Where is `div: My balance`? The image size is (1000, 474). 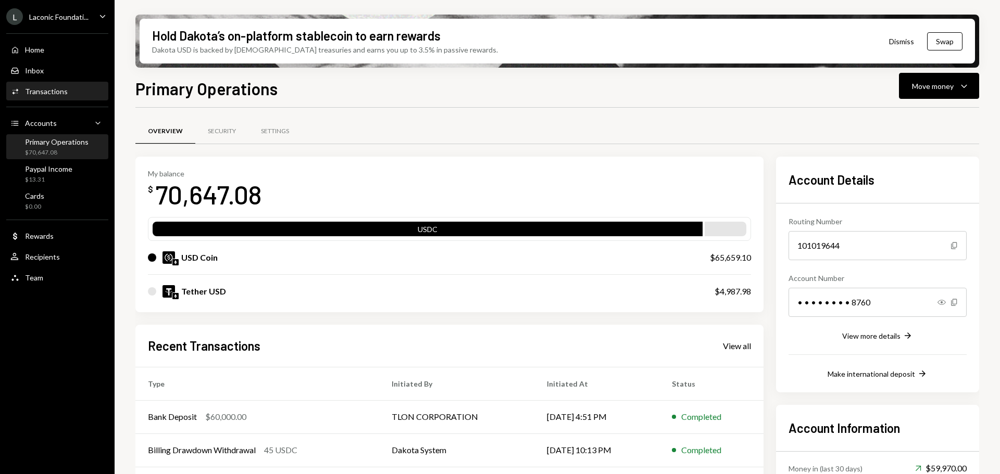
div: My balance is located at coordinates (205, 173).